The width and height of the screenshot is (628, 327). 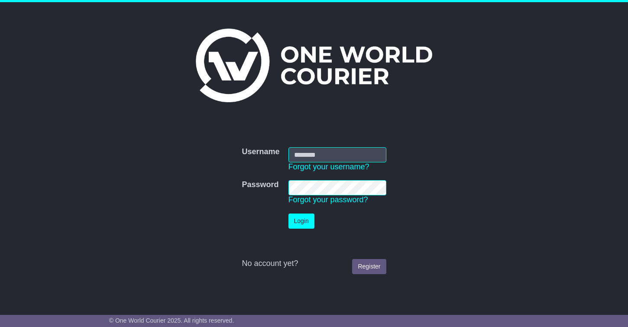 I want to click on a: Forgot your username?, so click(x=329, y=167).